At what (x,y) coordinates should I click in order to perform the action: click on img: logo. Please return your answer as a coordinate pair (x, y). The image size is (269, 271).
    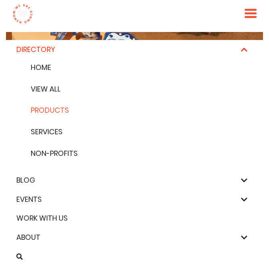
    Looking at the image, I should click on (22, 14).